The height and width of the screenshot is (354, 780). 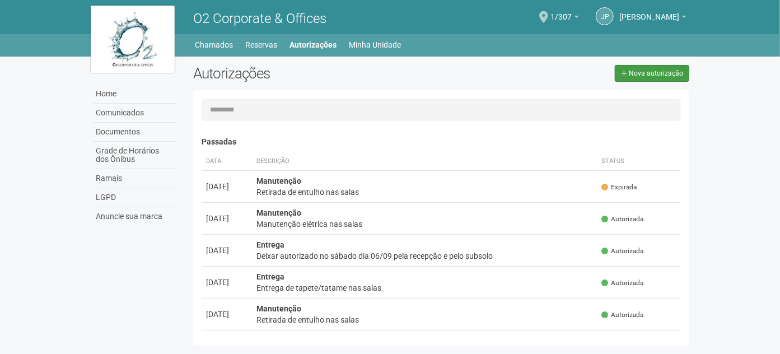 I want to click on strong: Outros, so click(x=268, y=341).